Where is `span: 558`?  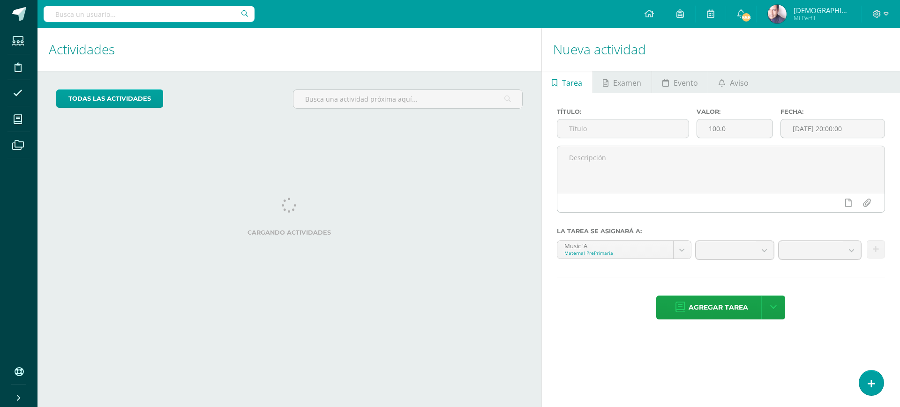 span: 558 is located at coordinates (746, 17).